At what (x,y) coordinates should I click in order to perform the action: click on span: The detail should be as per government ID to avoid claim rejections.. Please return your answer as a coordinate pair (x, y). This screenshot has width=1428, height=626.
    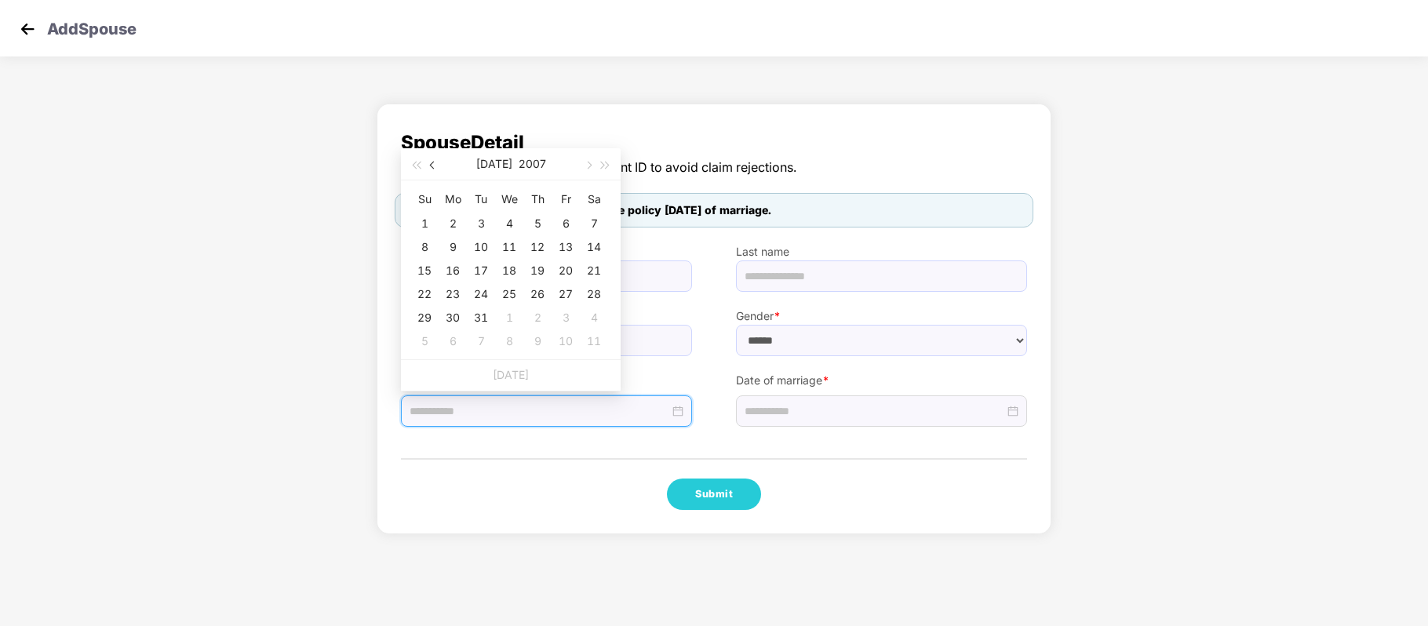
    Looking at the image, I should click on (714, 167).